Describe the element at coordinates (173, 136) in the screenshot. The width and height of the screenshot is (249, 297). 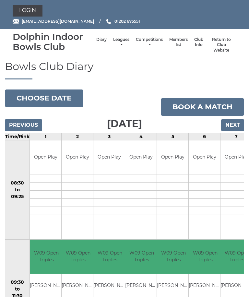
I see `td: 5` at that location.